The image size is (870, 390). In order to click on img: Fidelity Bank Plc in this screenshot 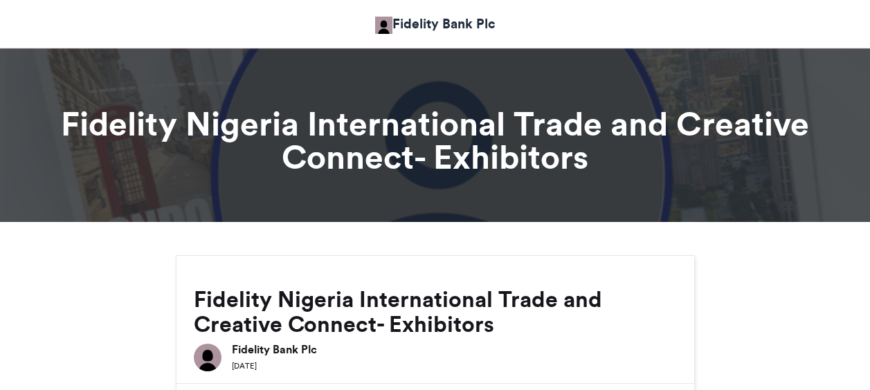, I will do `click(208, 358)`.